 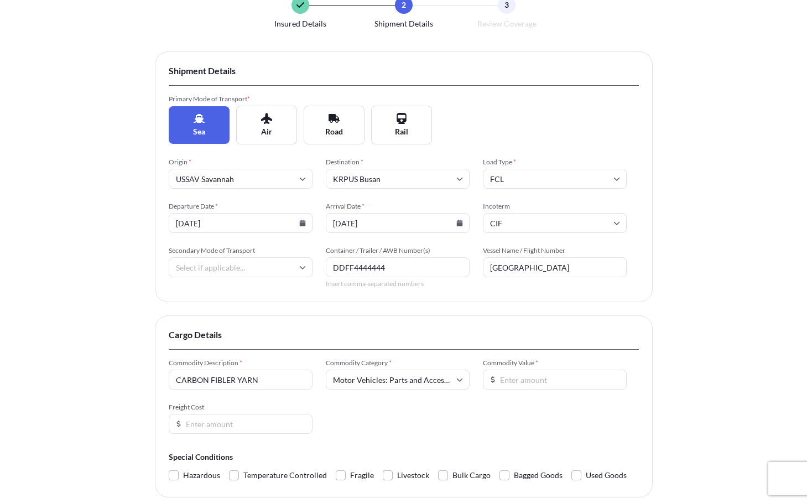 I want to click on span: Load Type, so click(x=555, y=162).